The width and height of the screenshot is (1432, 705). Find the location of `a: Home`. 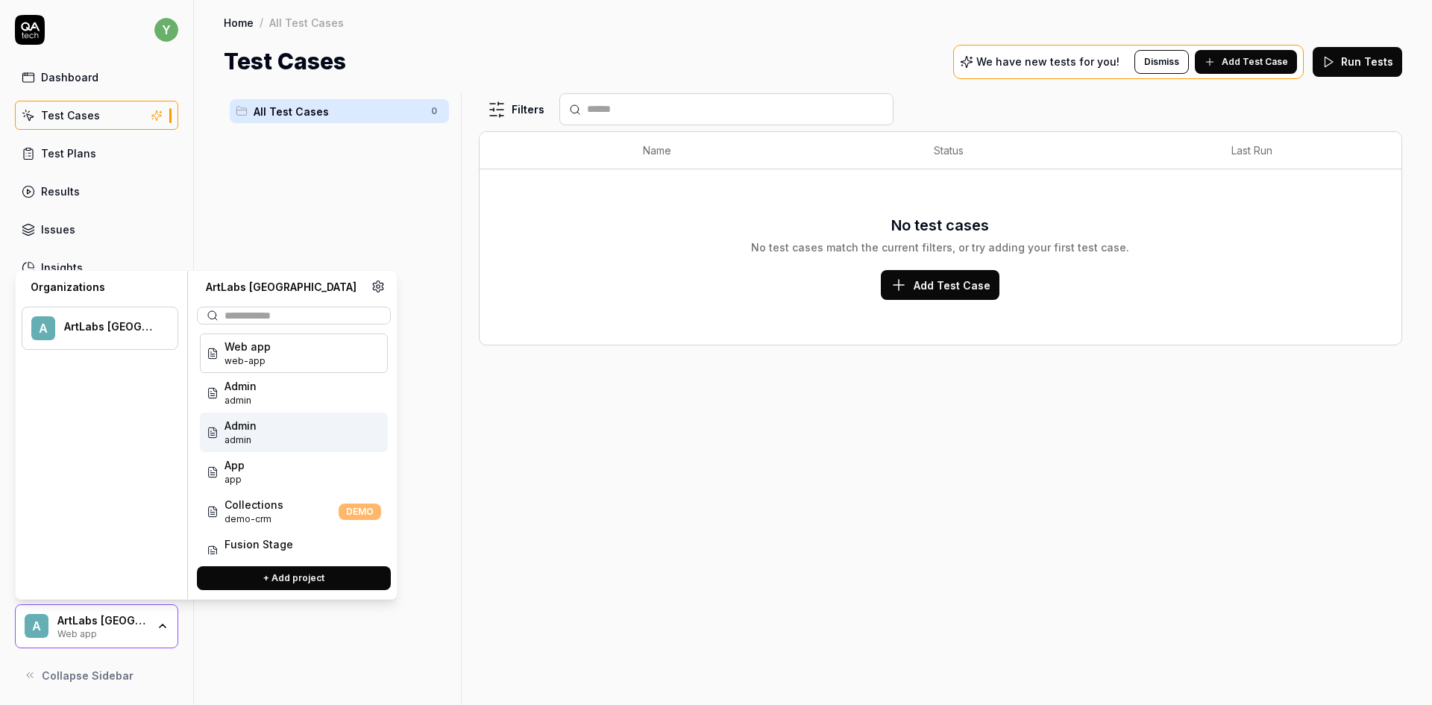

a: Home is located at coordinates (239, 22).